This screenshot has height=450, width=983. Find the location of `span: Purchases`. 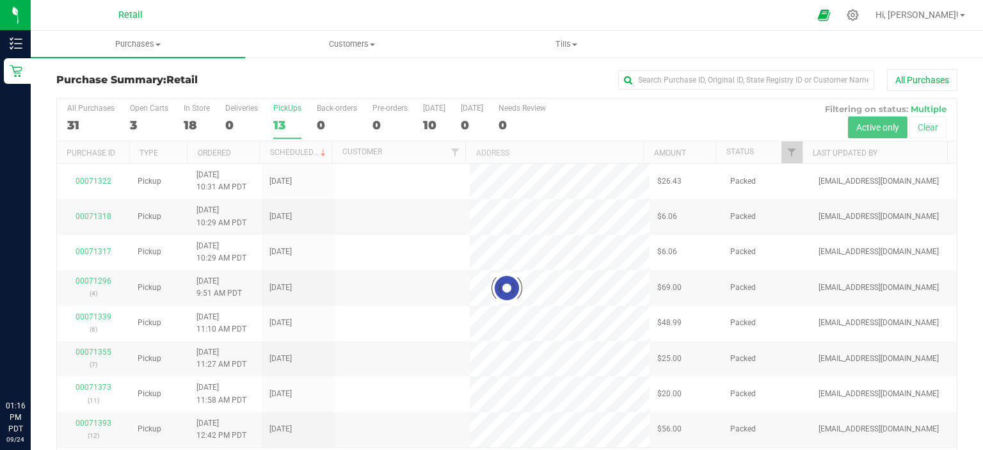

span: Purchases is located at coordinates (138, 44).